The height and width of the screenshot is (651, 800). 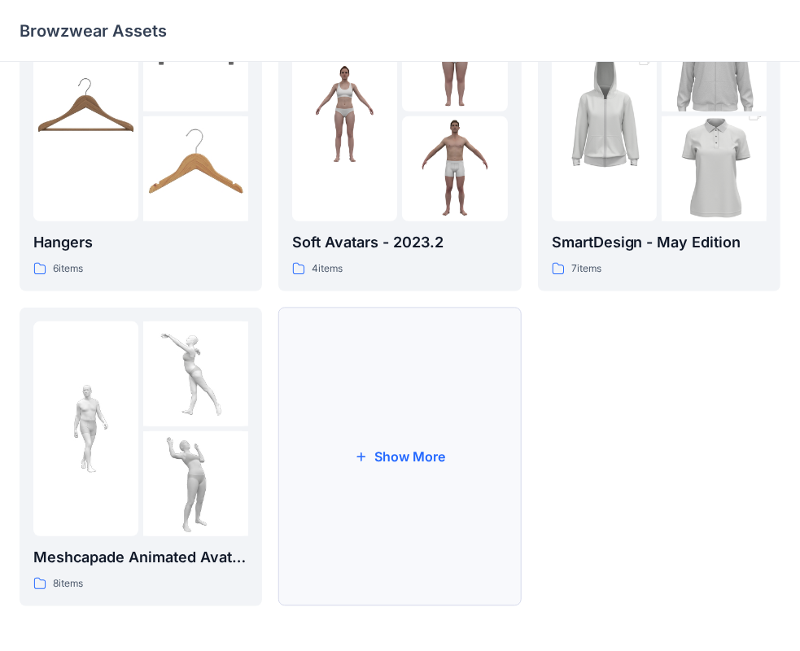 What do you see at coordinates (327, 269) in the screenshot?
I see `p: 4 items` at bounding box center [327, 269].